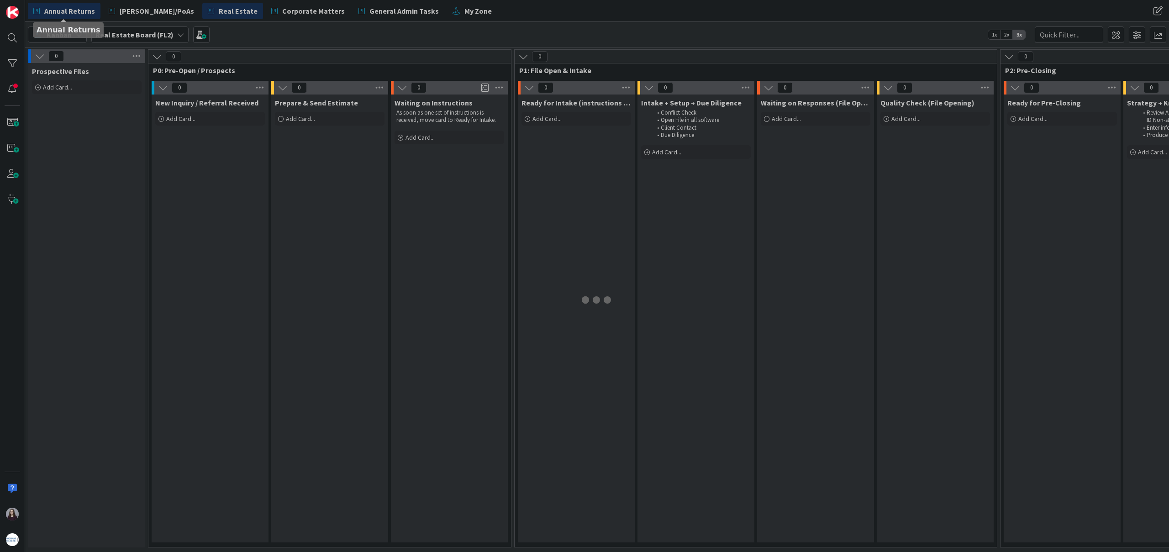 This screenshot has width=1169, height=552. What do you see at coordinates (238, 11) in the screenshot?
I see `span: Real Estate` at bounding box center [238, 11].